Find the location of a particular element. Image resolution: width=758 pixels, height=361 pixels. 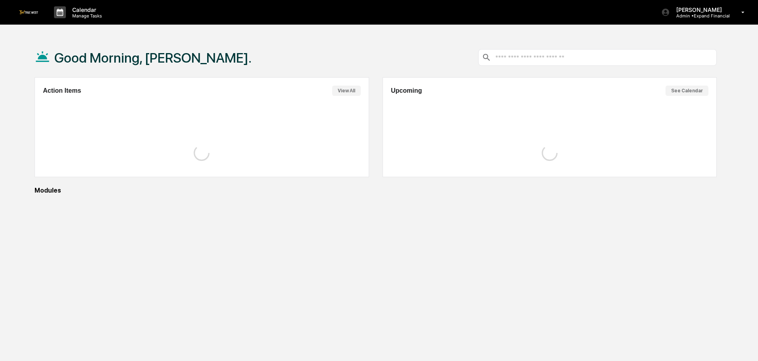

p: Admin • Expand Financial is located at coordinates (699, 16).